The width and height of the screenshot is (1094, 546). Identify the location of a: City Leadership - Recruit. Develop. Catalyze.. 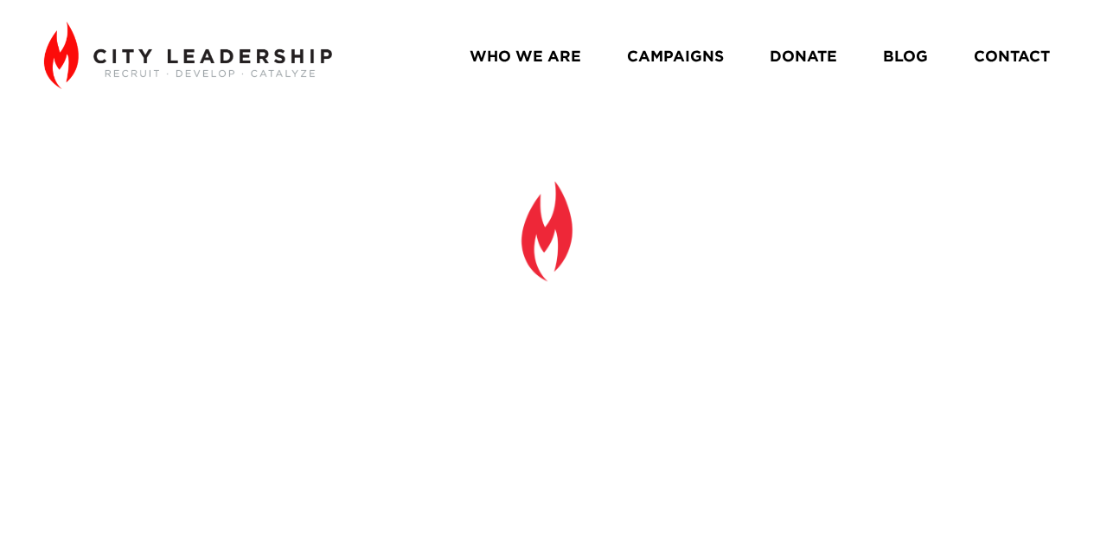
(188, 55).